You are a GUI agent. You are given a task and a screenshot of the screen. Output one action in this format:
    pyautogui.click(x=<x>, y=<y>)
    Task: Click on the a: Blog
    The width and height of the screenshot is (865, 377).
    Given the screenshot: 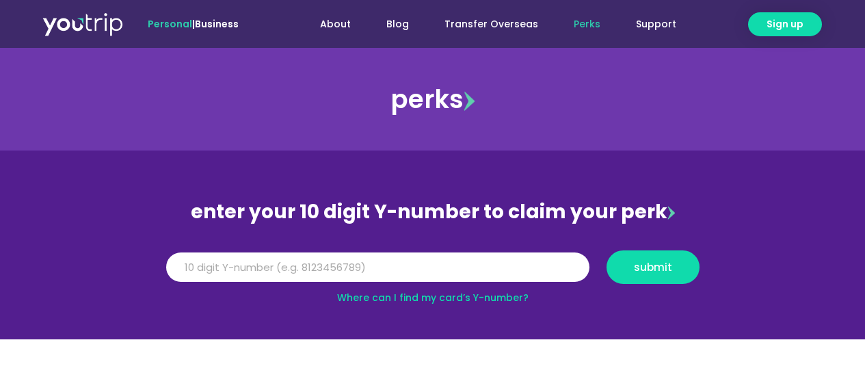 What is the action you would take?
    pyautogui.click(x=397, y=24)
    